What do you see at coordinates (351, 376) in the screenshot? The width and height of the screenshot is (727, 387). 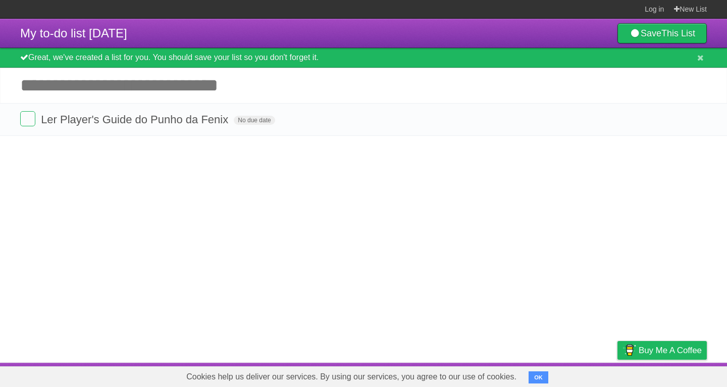 I see `span: Cookies help us deliver our services. By using our services, you agree to our use of cookies.` at bounding box center [351, 376].